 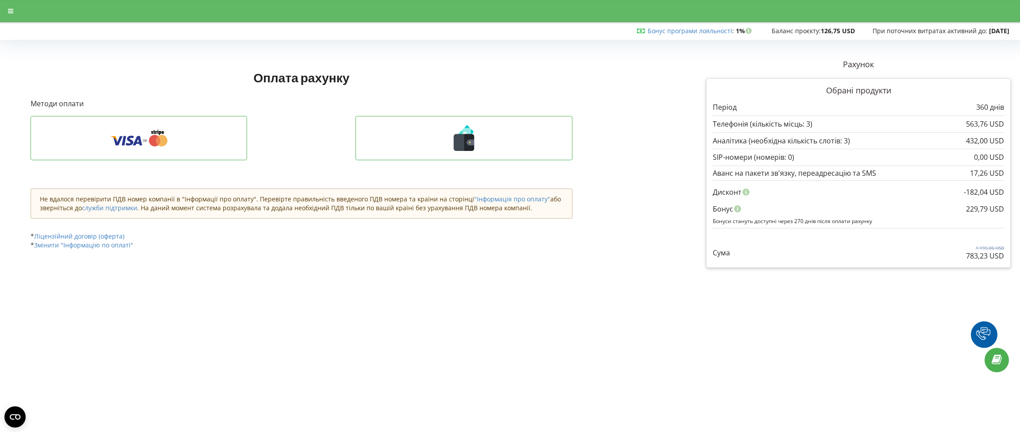 I want to click on span: Баланс проєкту:, so click(x=796, y=31).